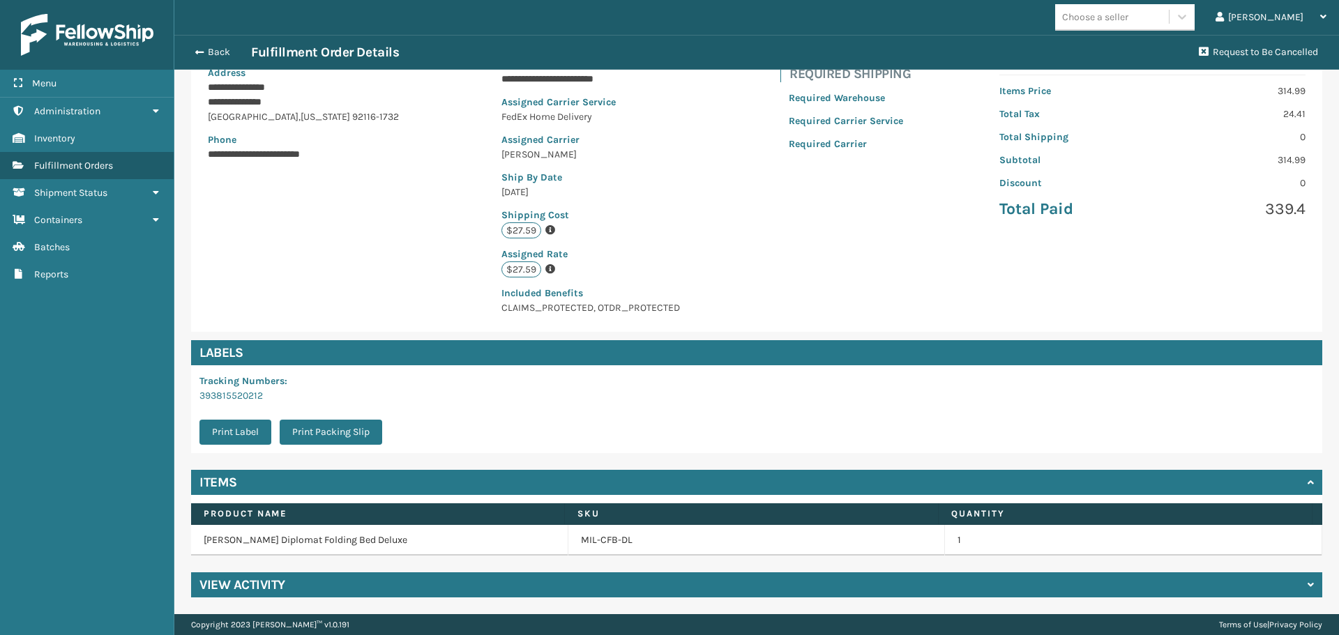  Describe the element at coordinates (1095, 17) in the screenshot. I see `div: Choose a seller` at that location.